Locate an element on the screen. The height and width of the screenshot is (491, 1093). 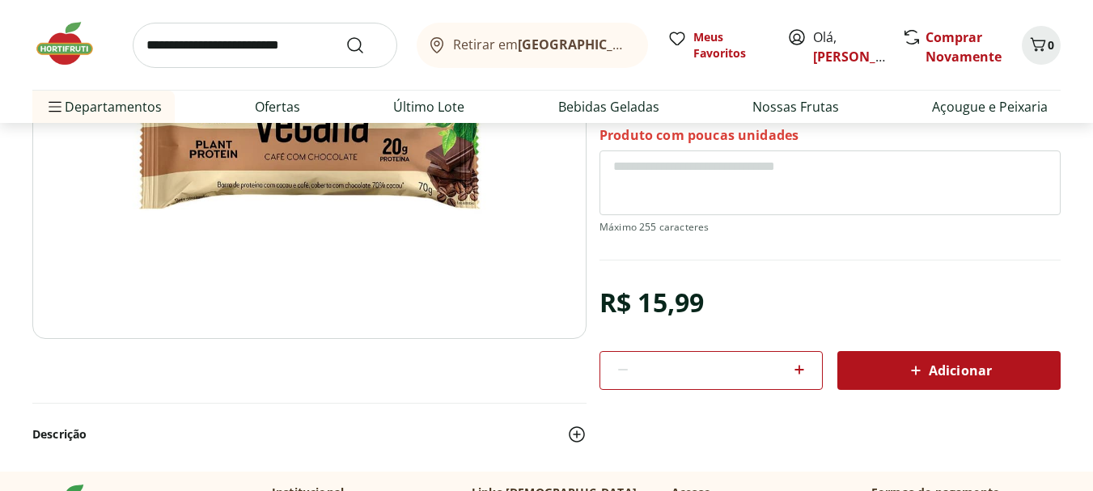
input: search is located at coordinates (265, 45).